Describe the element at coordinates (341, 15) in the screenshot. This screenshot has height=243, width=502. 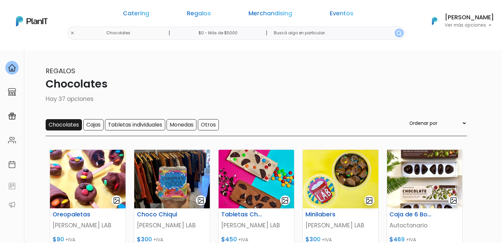
I see `a: Eventos` at that location.